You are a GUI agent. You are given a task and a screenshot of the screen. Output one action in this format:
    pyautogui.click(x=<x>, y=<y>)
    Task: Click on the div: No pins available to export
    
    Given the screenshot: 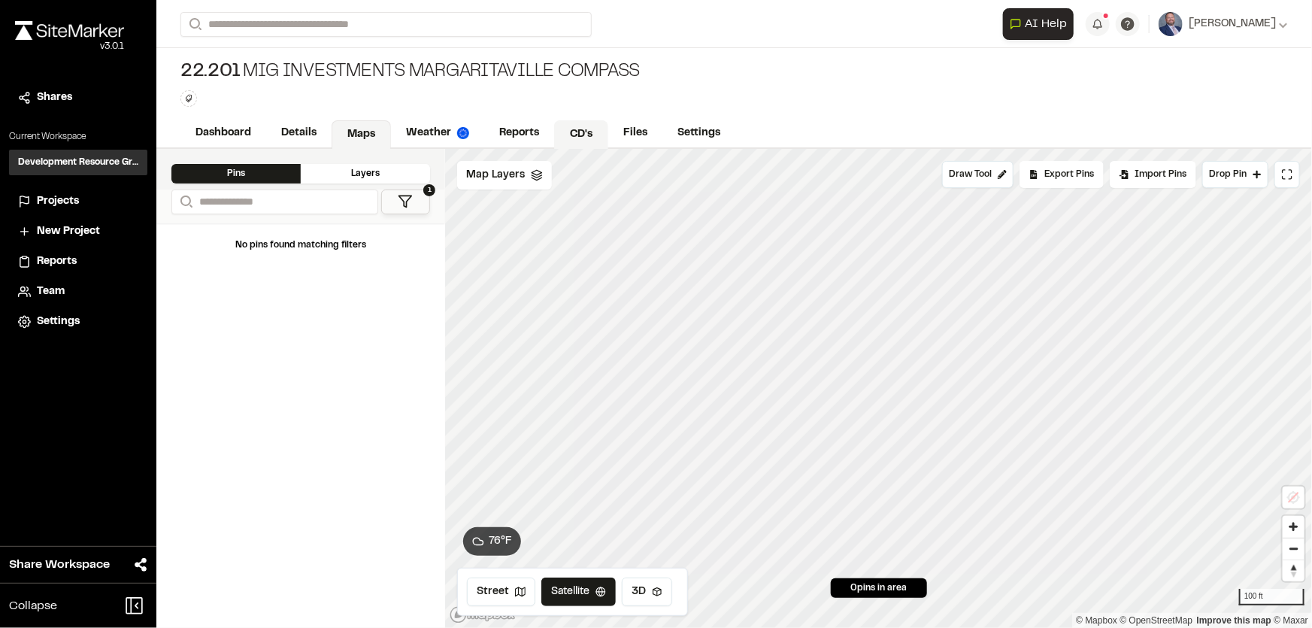 What is the action you would take?
    pyautogui.click(x=1061, y=174)
    